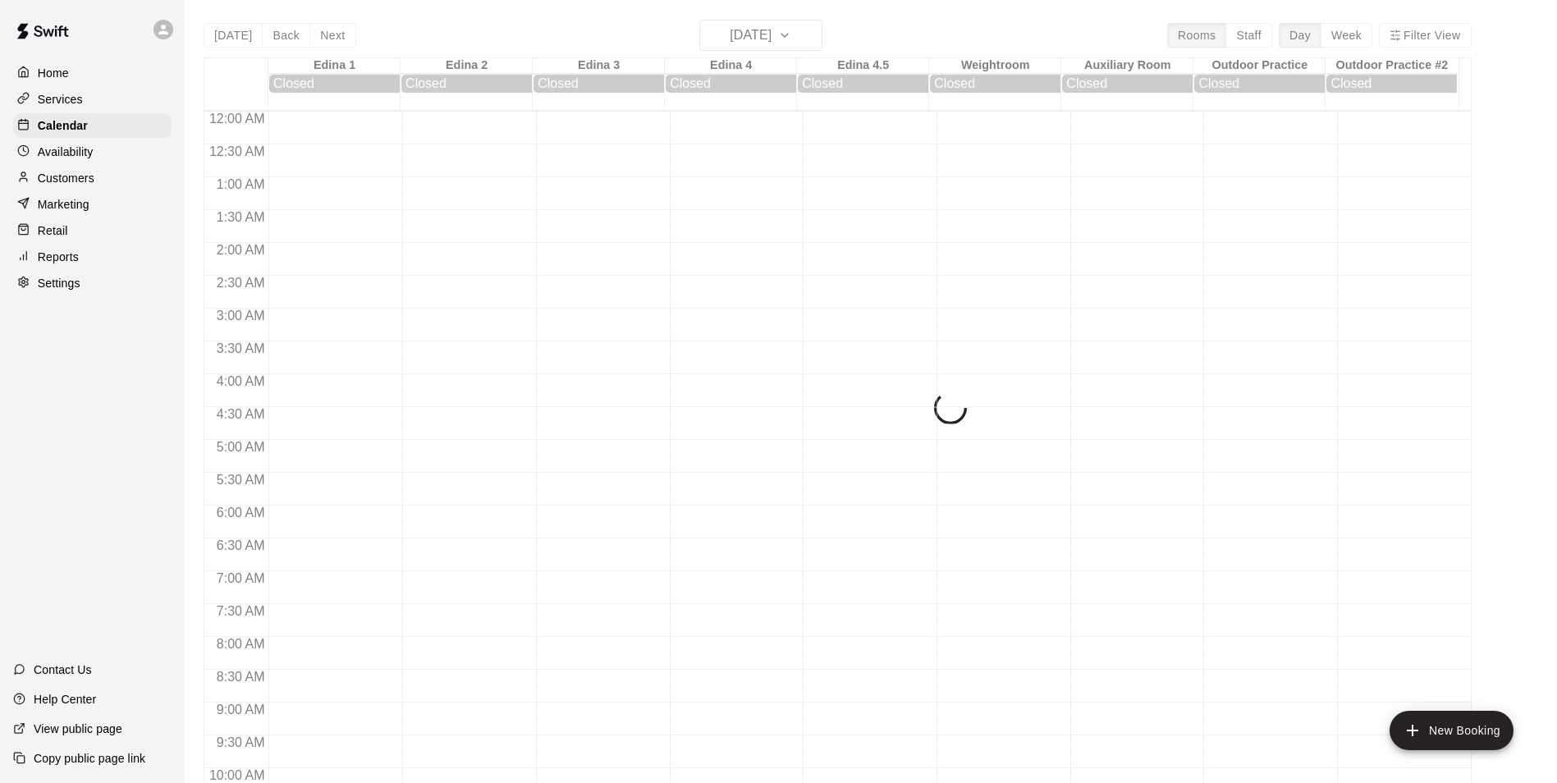 The width and height of the screenshot is (1557, 783). Describe the element at coordinates (59, 283) in the screenshot. I see `p: Settings` at that location.